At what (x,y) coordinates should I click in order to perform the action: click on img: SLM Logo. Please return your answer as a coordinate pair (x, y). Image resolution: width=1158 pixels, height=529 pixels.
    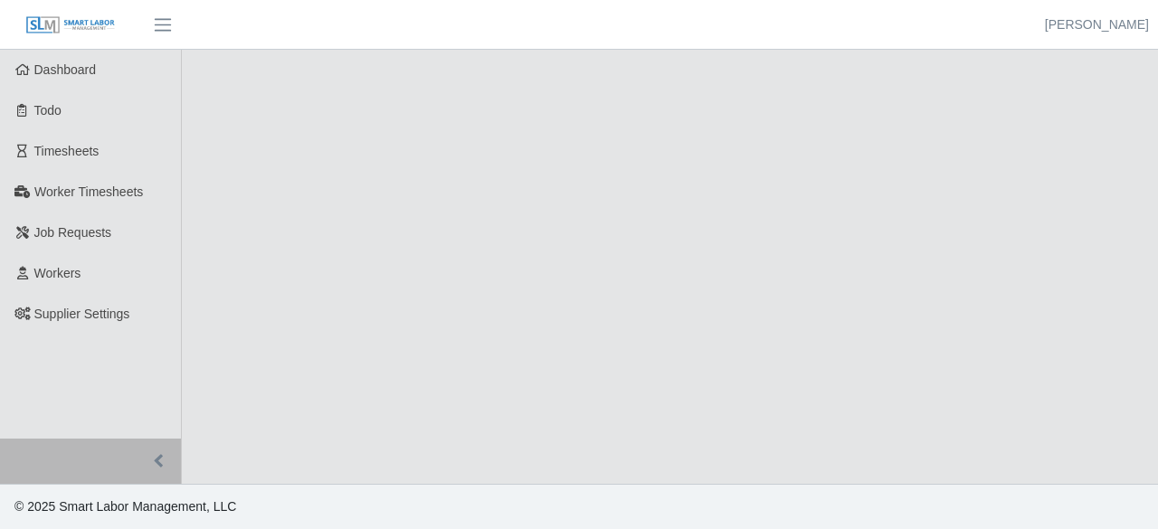
    Looking at the image, I should click on (71, 25).